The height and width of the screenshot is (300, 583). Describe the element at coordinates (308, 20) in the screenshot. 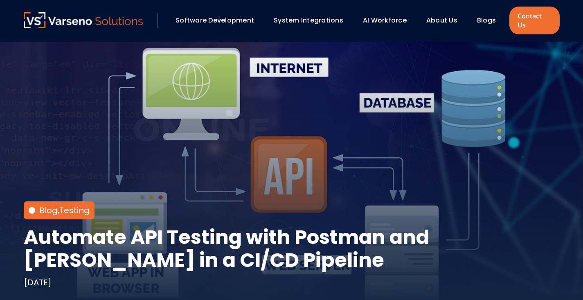

I see `a: System Integrations` at that location.